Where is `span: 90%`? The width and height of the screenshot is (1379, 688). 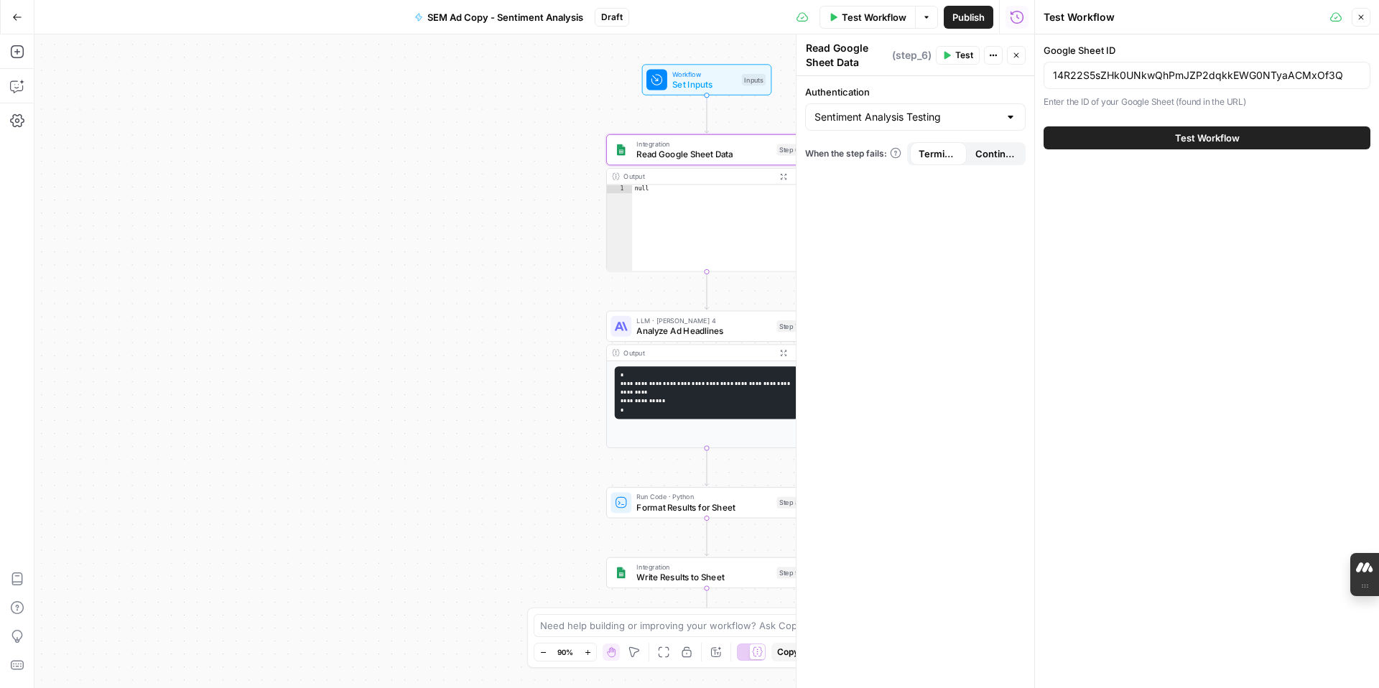
span: 90% is located at coordinates (565, 652).